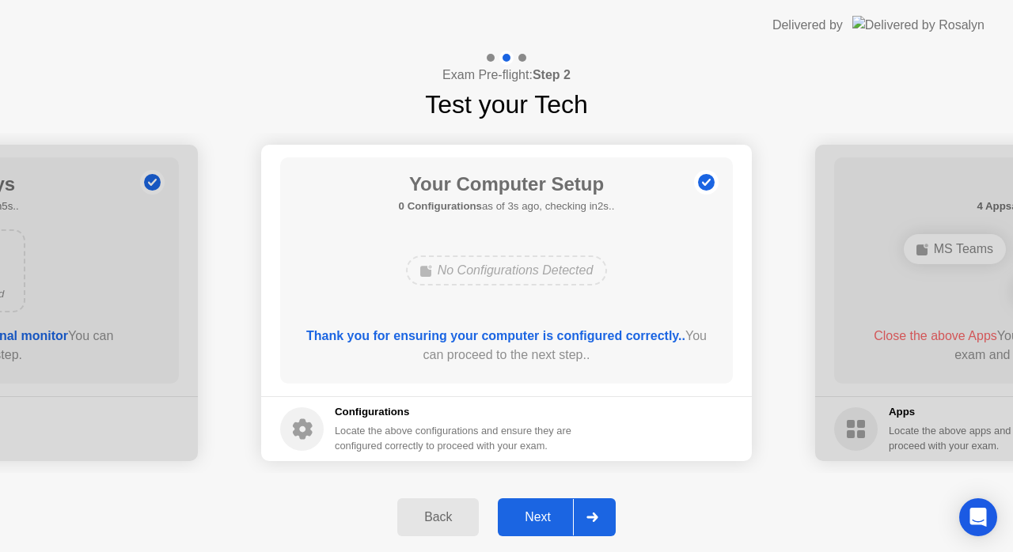 This screenshot has width=1013, height=552. Describe the element at coordinates (506, 207) in the screenshot. I see `h5: as of 3s ago, checking in2s..` at that location.